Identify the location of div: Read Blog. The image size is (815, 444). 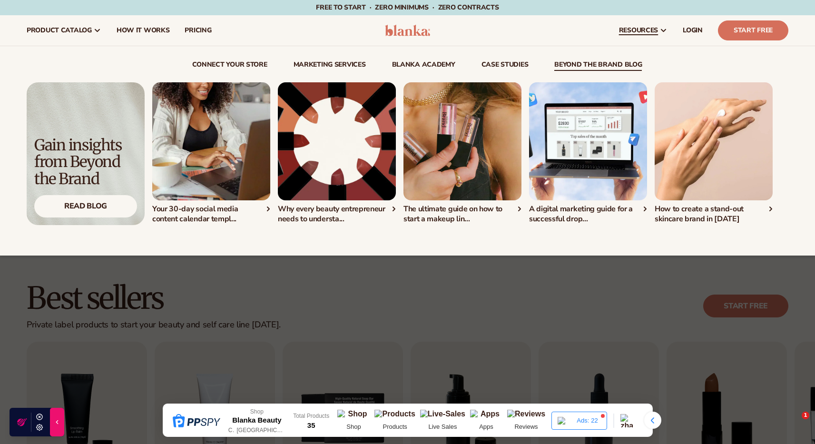
(86, 206).